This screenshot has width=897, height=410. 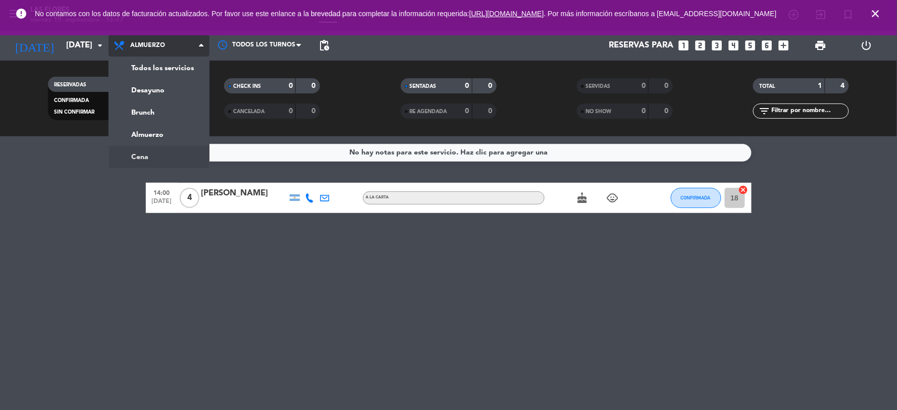 I want to click on span: TOTAL, so click(x=767, y=86).